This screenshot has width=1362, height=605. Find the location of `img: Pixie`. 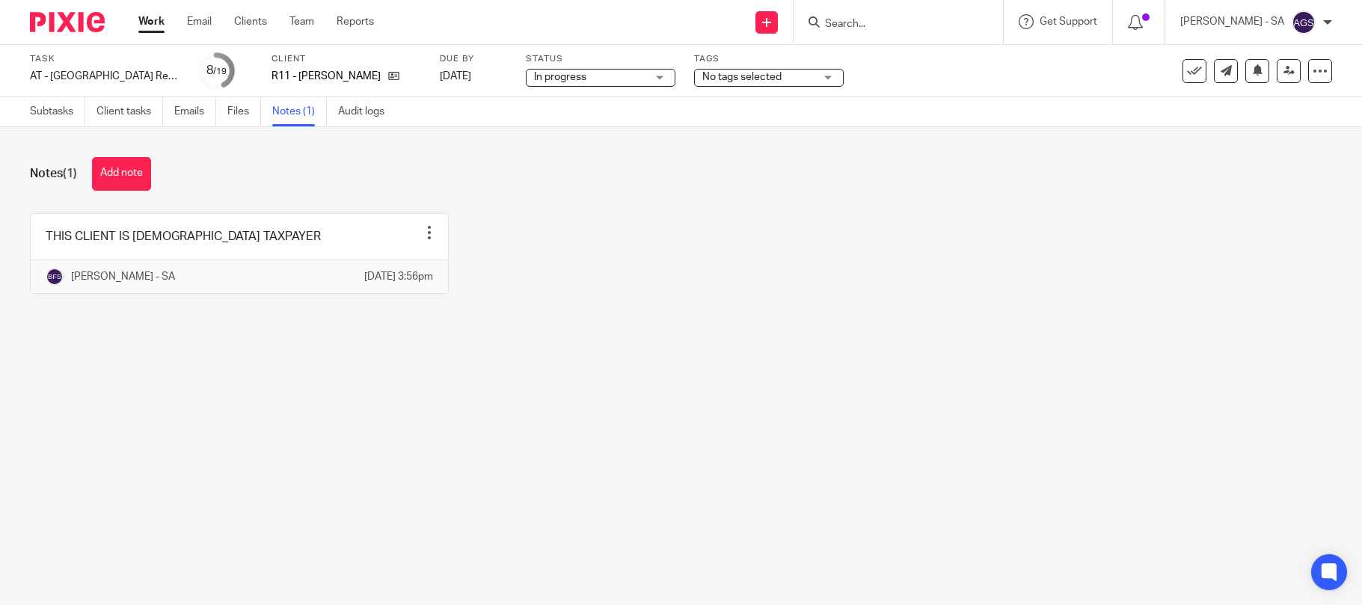

img: Pixie is located at coordinates (67, 22).